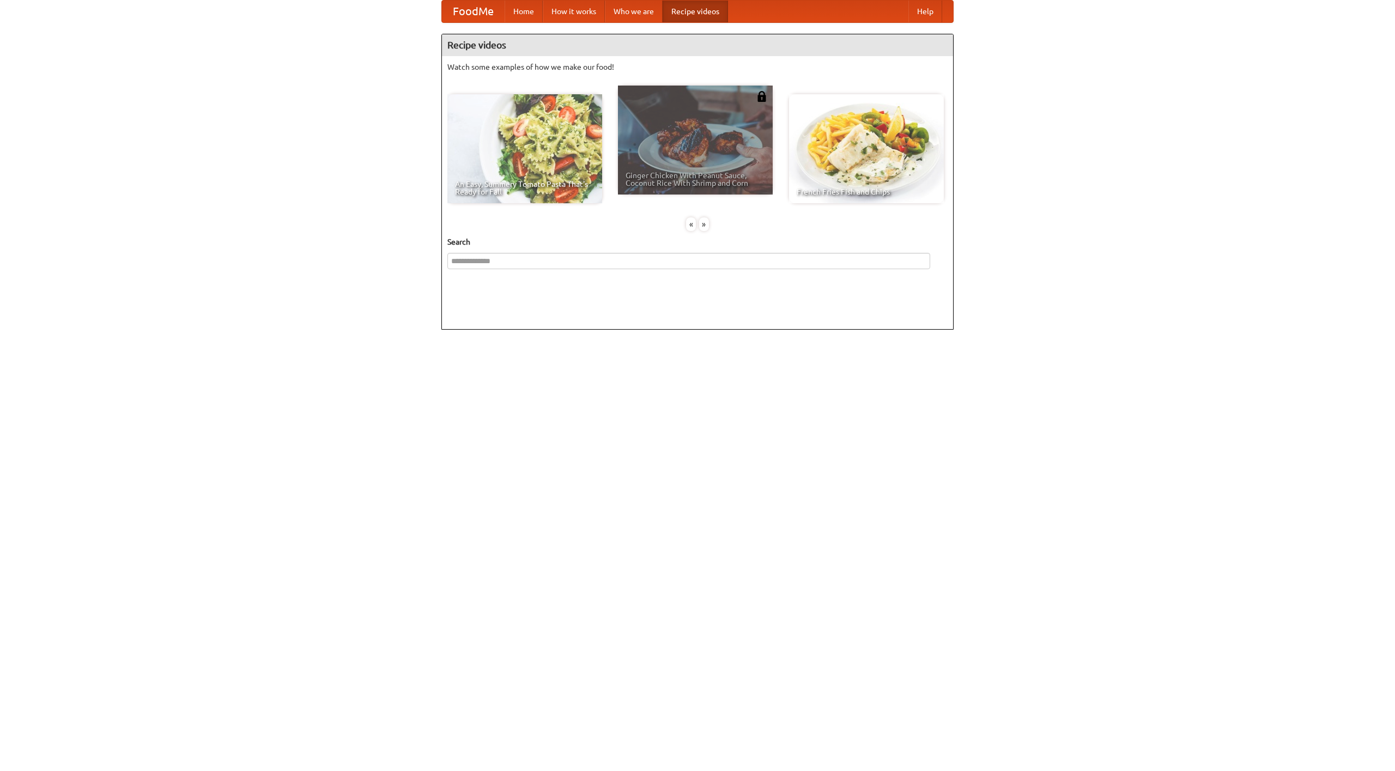 The image size is (1395, 771). What do you see at coordinates (634, 11) in the screenshot?
I see `a: Who we are` at bounding box center [634, 11].